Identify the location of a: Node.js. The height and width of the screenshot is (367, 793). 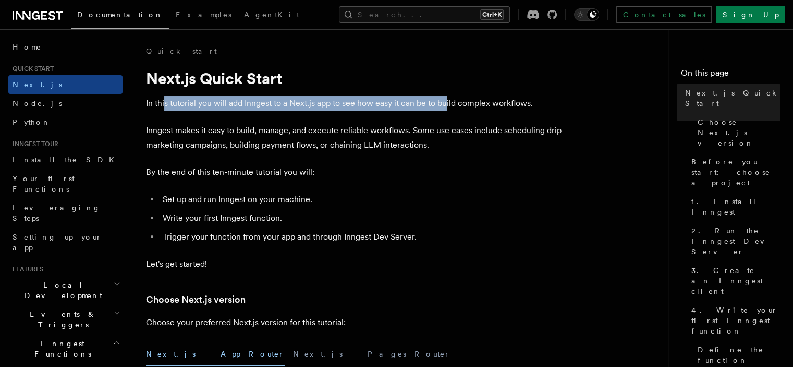
(65, 103).